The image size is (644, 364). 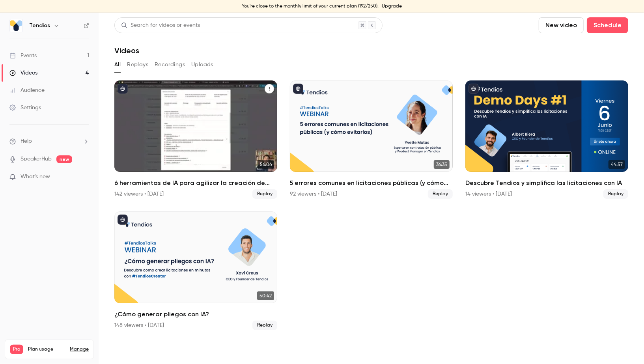 What do you see at coordinates (547, 183) in the screenshot?
I see `h2: Descubre Tendios y simplifica las licitaciones con IA` at bounding box center [547, 183].